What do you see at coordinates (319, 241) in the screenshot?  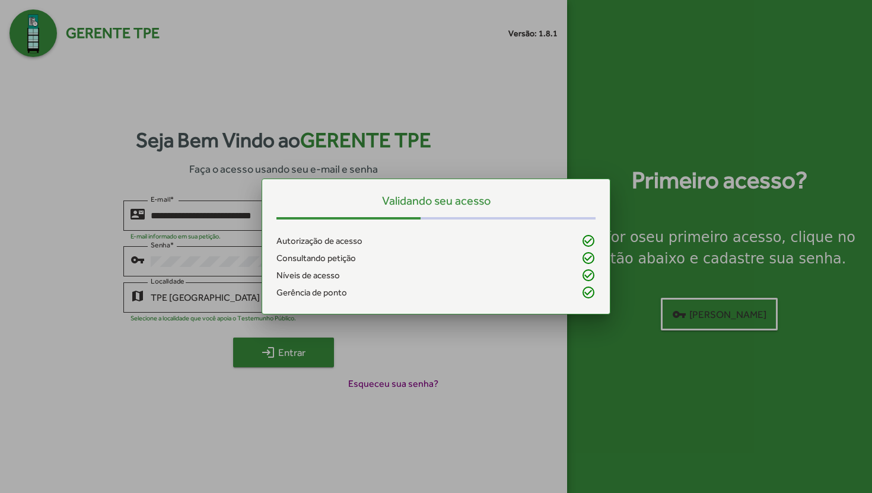 I see `span: Autorização de acesso` at bounding box center [319, 241].